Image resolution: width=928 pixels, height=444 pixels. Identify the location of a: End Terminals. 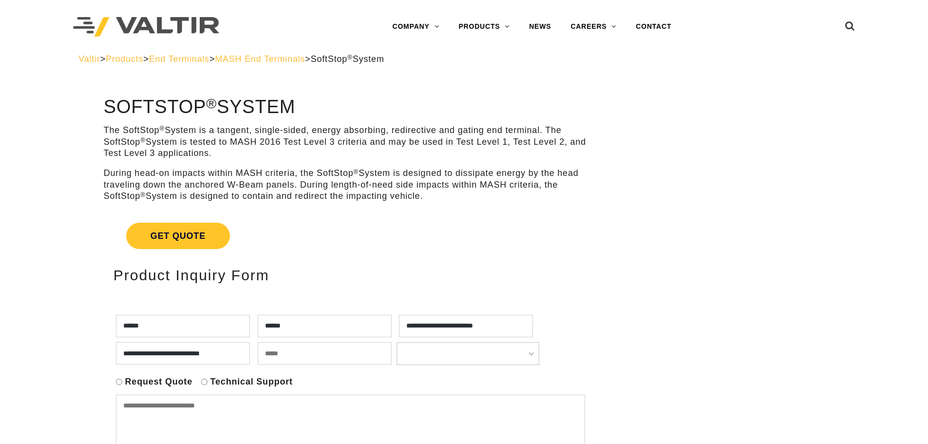
(179, 59).